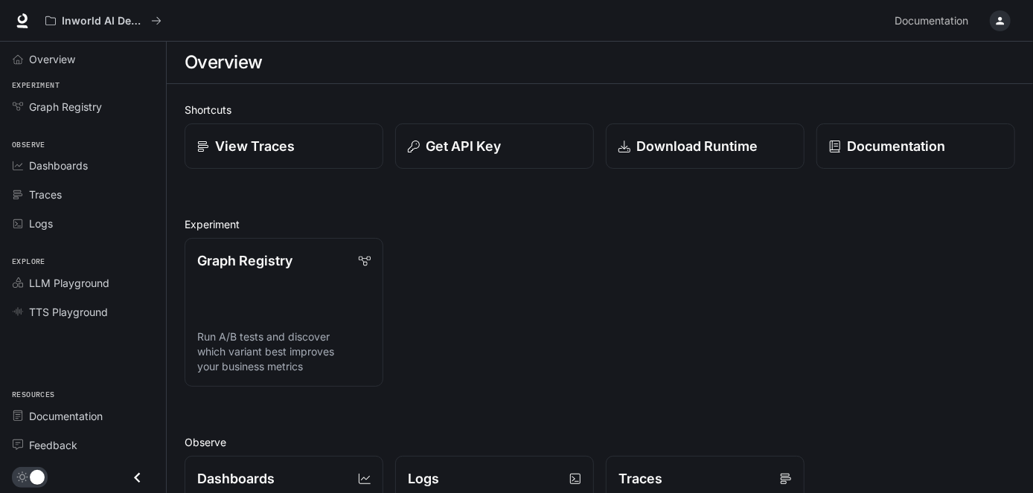 This screenshot has width=1033, height=493. I want to click on h2: Shortcuts, so click(600, 109).